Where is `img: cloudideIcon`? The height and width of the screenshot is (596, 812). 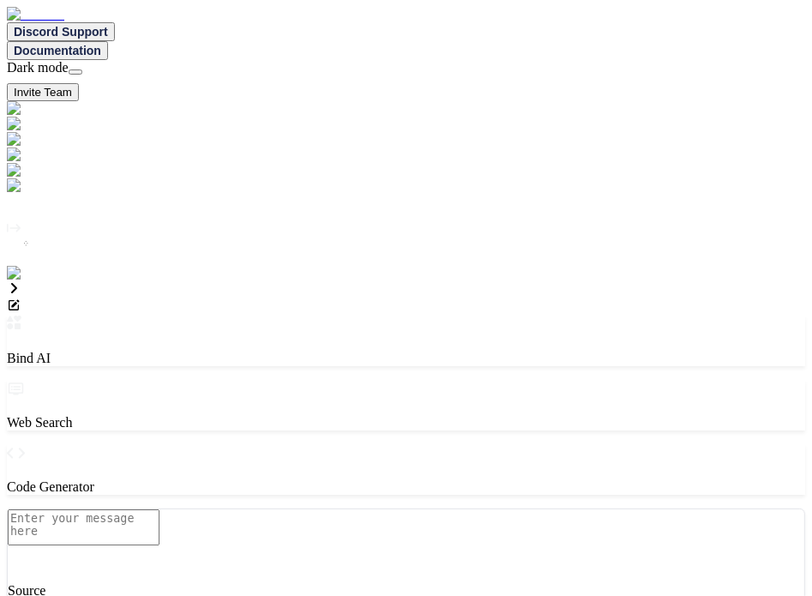 img: cloudideIcon is located at coordinates (50, 186).